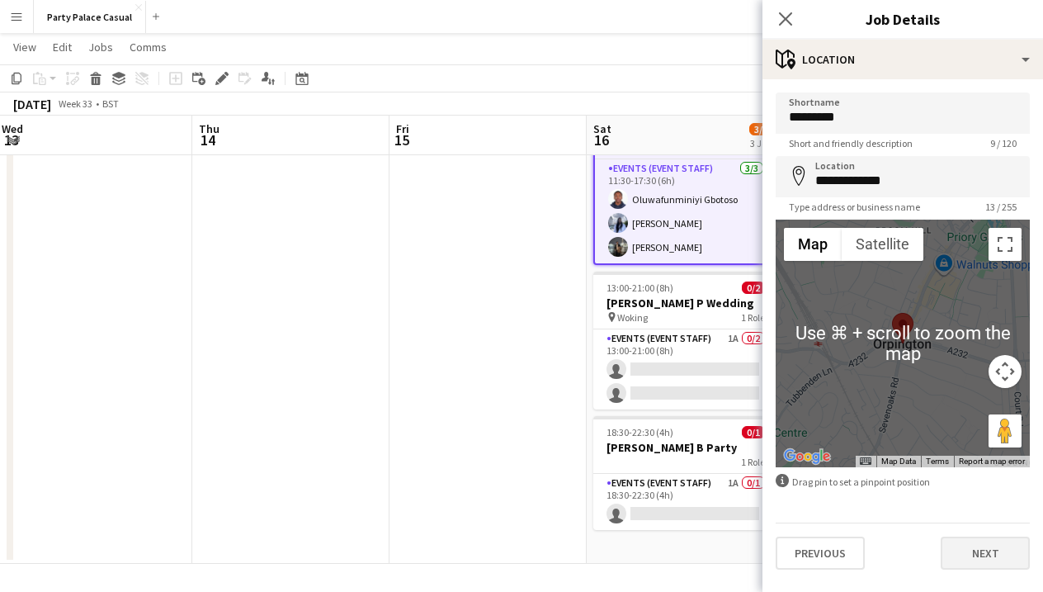 The height and width of the screenshot is (592, 1043). Describe the element at coordinates (601, 139) in the screenshot. I see `span: 16` at that location.